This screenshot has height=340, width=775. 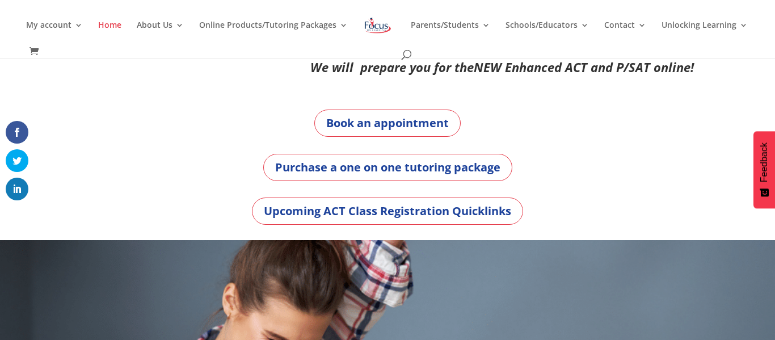 What do you see at coordinates (387, 211) in the screenshot?
I see `a: Upcoming ACT Class Registration Quicklinks` at bounding box center [387, 211].